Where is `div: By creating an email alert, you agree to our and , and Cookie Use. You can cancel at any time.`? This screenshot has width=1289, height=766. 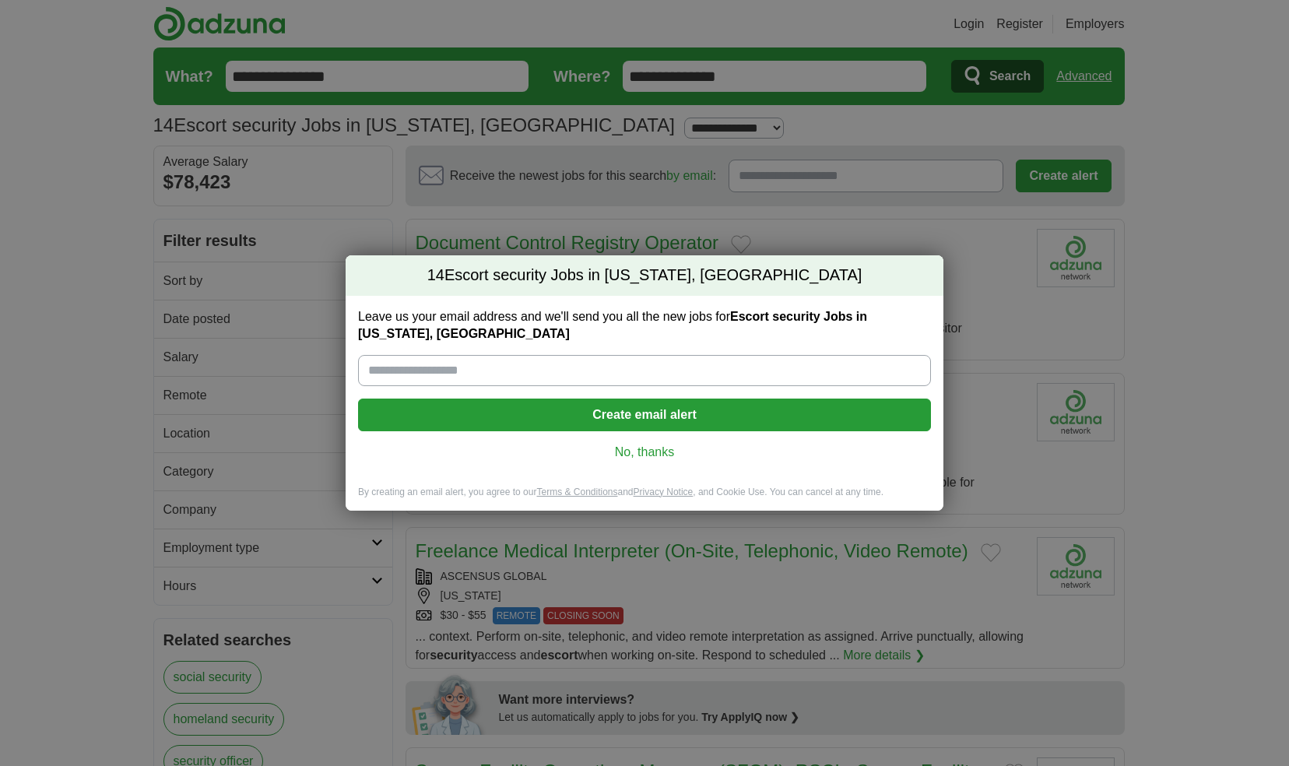 div: By creating an email alert, you agree to our and , and Cookie Use. You can cancel at any time. is located at coordinates (644, 498).